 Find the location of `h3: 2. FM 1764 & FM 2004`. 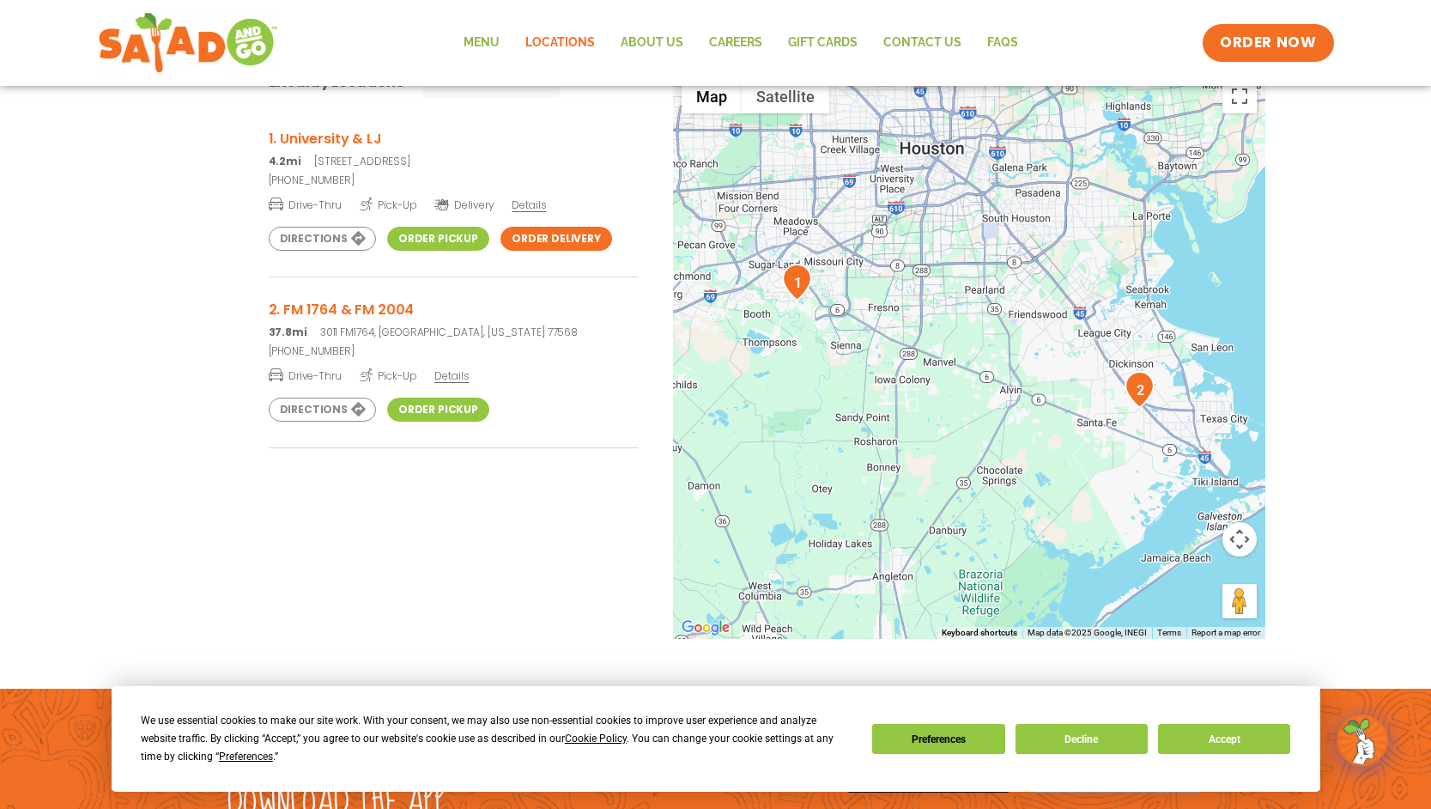

h3: 2. FM 1764 & FM 2004 is located at coordinates (453, 309).